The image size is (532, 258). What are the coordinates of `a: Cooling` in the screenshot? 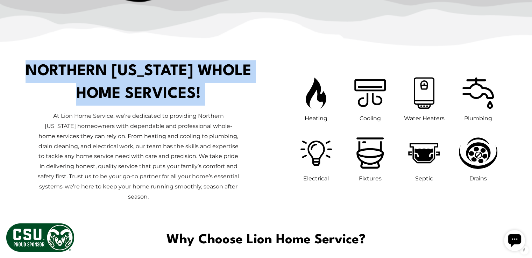 It's located at (370, 99).